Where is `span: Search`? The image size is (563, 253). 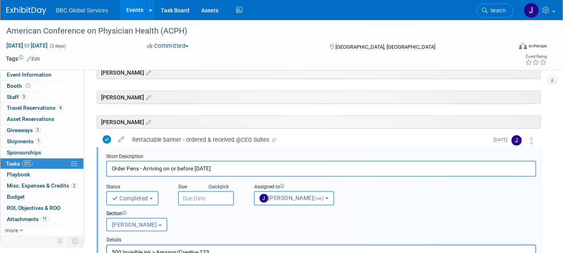 span: Search is located at coordinates (497, 10).